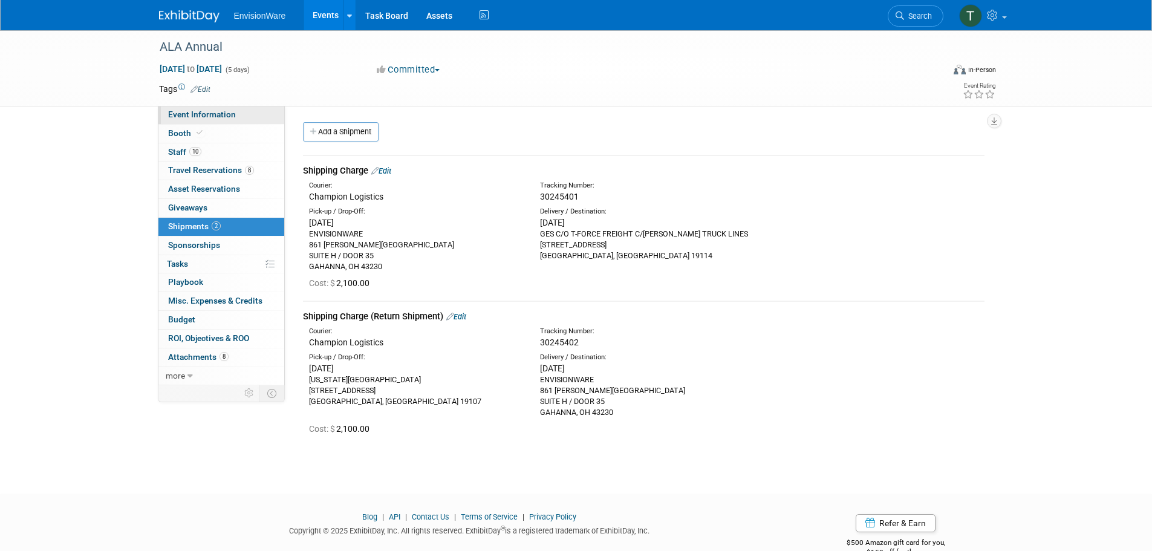 The height and width of the screenshot is (551, 1152). What do you see at coordinates (186, 282) in the screenshot?
I see `span: Playbook` at bounding box center [186, 282].